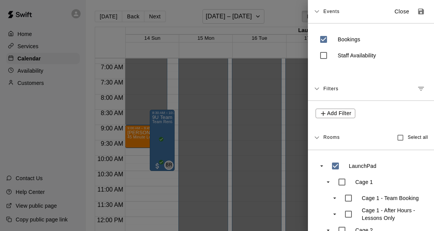 The height and width of the screenshot is (231, 434). What do you see at coordinates (336, 113) in the screenshot?
I see `button: Add Filter` at bounding box center [336, 113].